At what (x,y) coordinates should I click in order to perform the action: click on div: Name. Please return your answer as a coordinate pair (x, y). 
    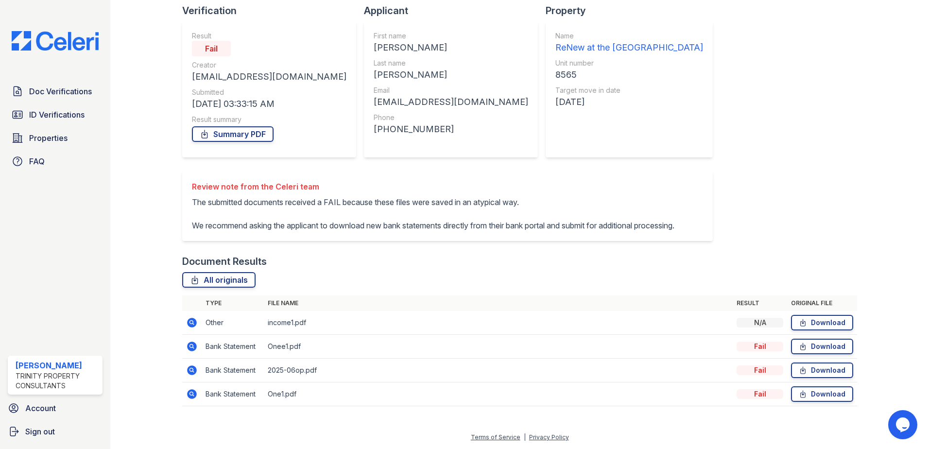
    Looking at the image, I should click on (629, 36).